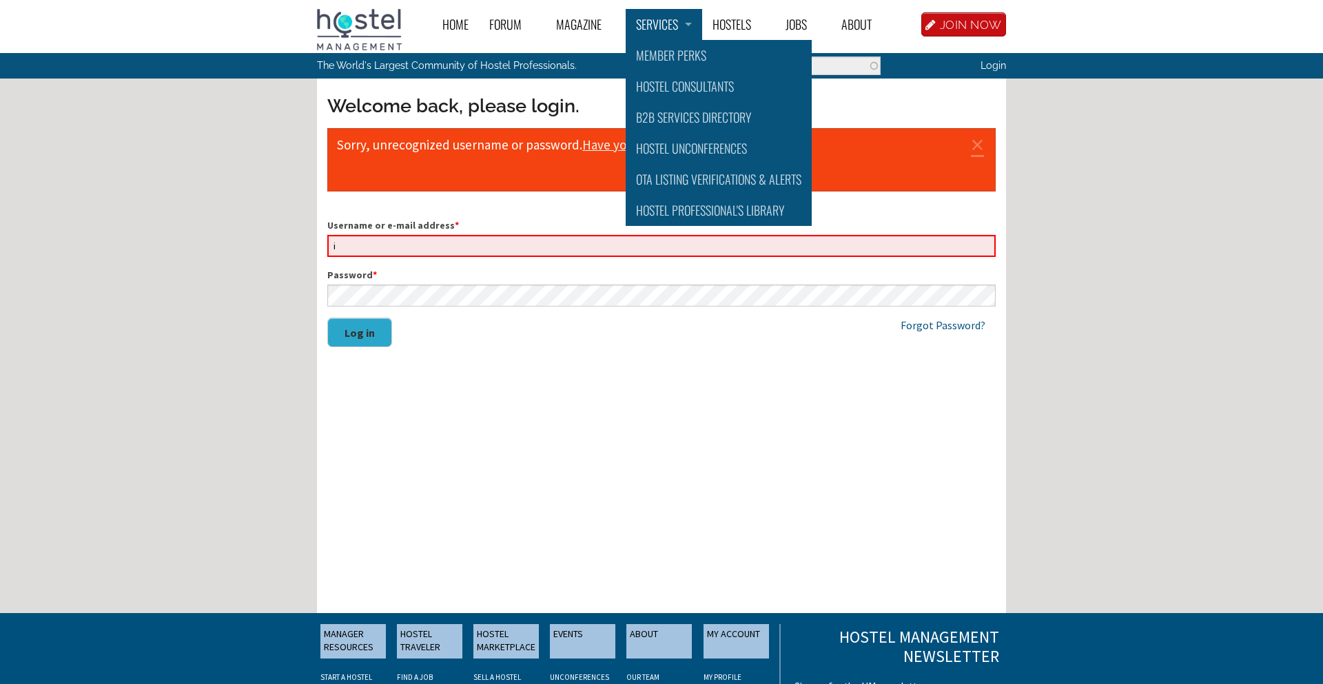 Image resolution: width=1323 pixels, height=684 pixels. I want to click on h3: Hostel Management Newsletter, so click(894, 648).